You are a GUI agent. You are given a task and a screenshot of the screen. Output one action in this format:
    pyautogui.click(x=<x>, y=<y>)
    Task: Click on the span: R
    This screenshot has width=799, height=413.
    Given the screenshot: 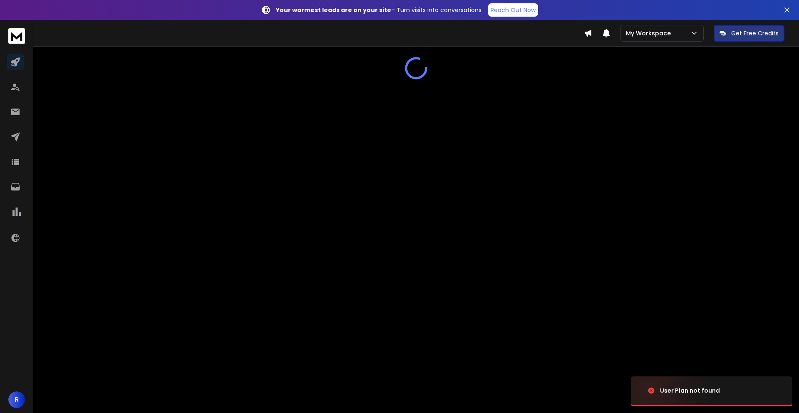 What is the action you would take?
    pyautogui.click(x=17, y=400)
    